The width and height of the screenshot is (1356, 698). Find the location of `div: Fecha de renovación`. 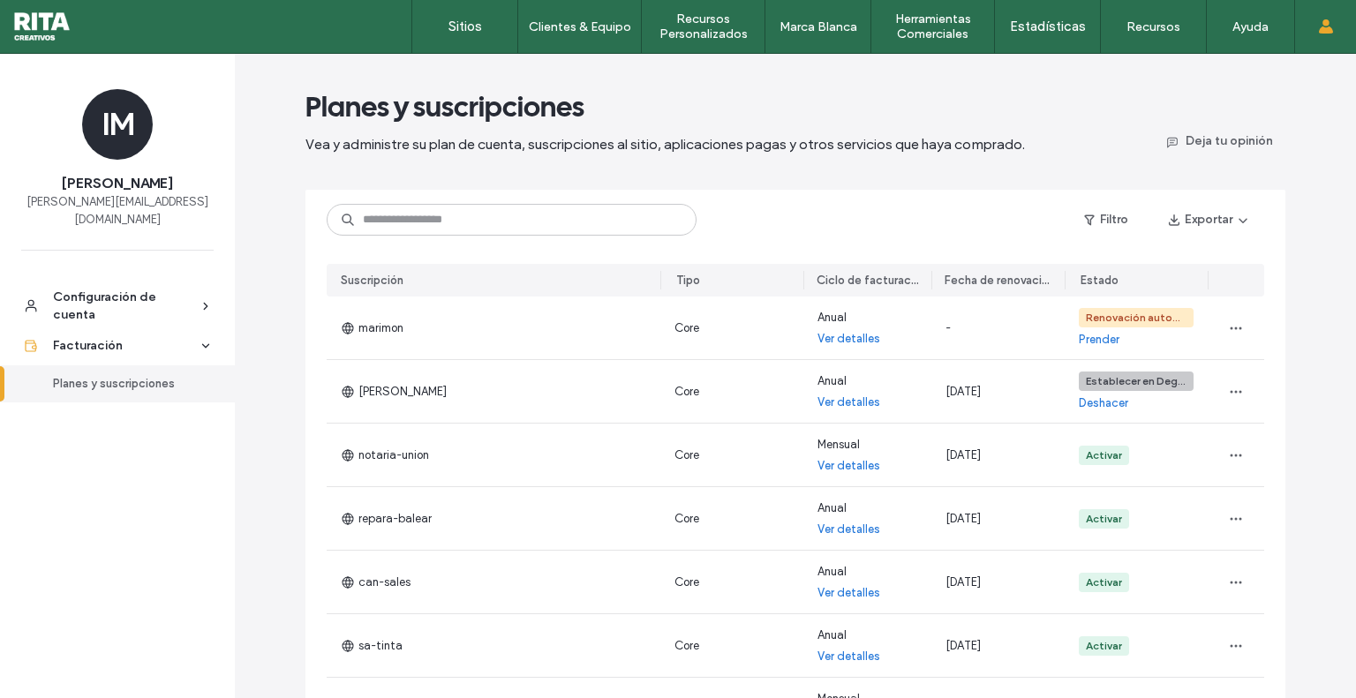

div: Fecha de renovación is located at coordinates (998, 281).